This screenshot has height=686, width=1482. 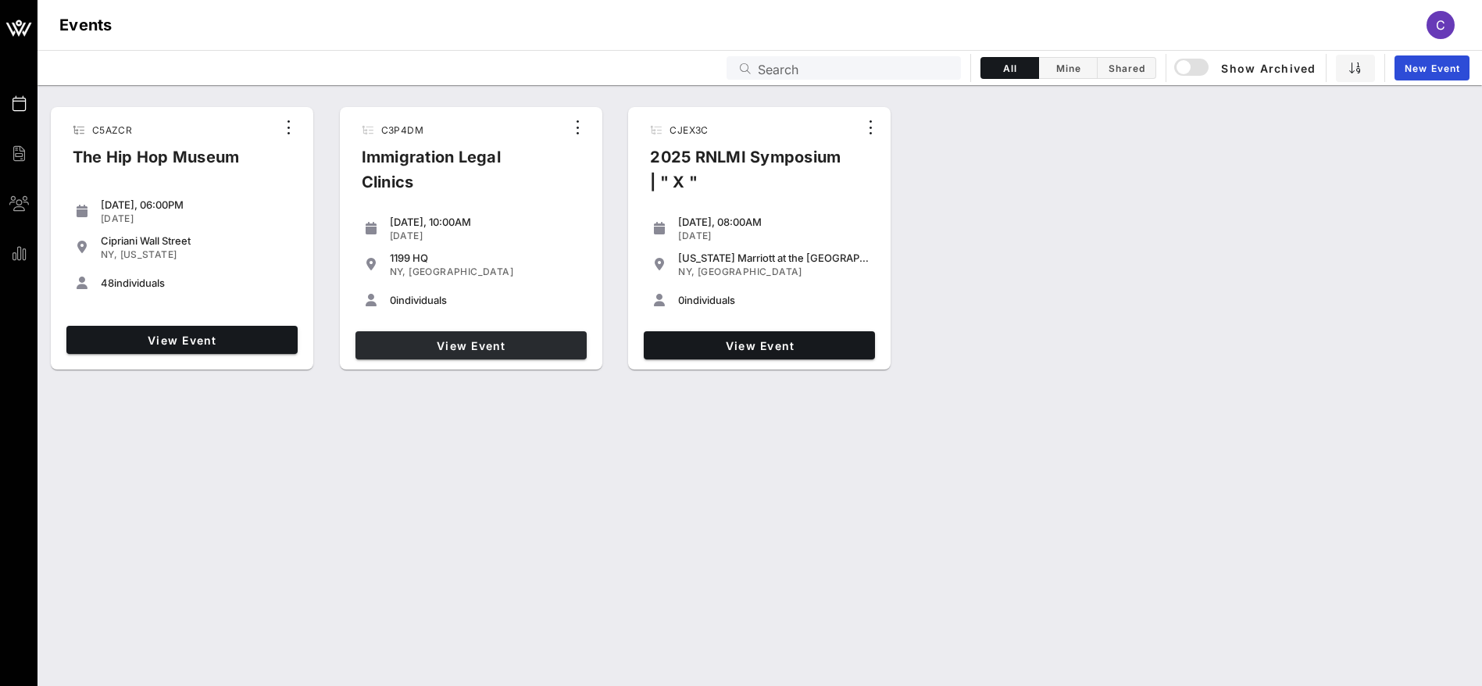 I want to click on div: Immigration Legal Clinics, so click(x=457, y=176).